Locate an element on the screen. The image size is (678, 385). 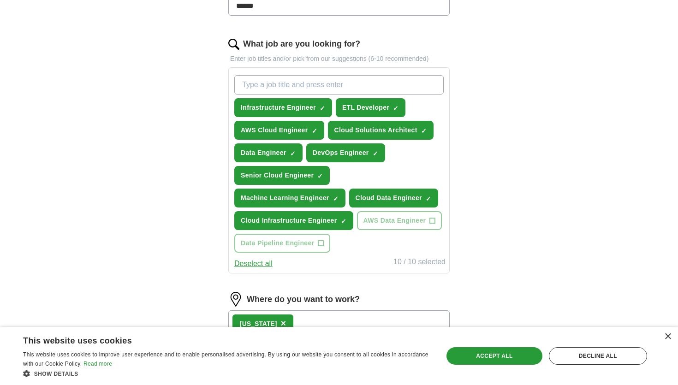
img: location.png is located at coordinates (236, 299).